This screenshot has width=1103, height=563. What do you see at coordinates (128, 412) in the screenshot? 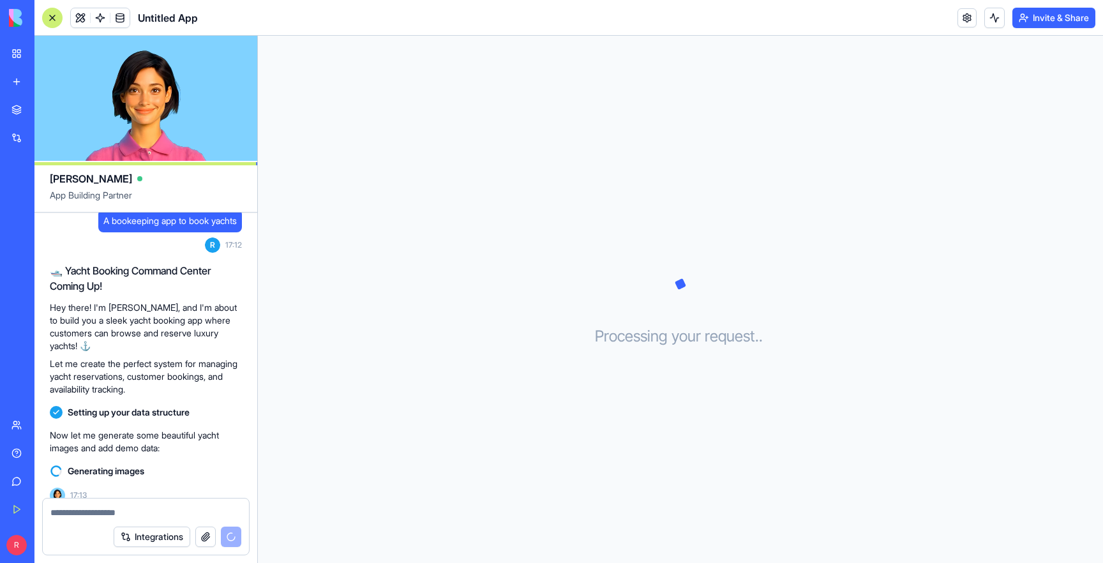
I see `span: Setting up your data structure` at bounding box center [128, 412].